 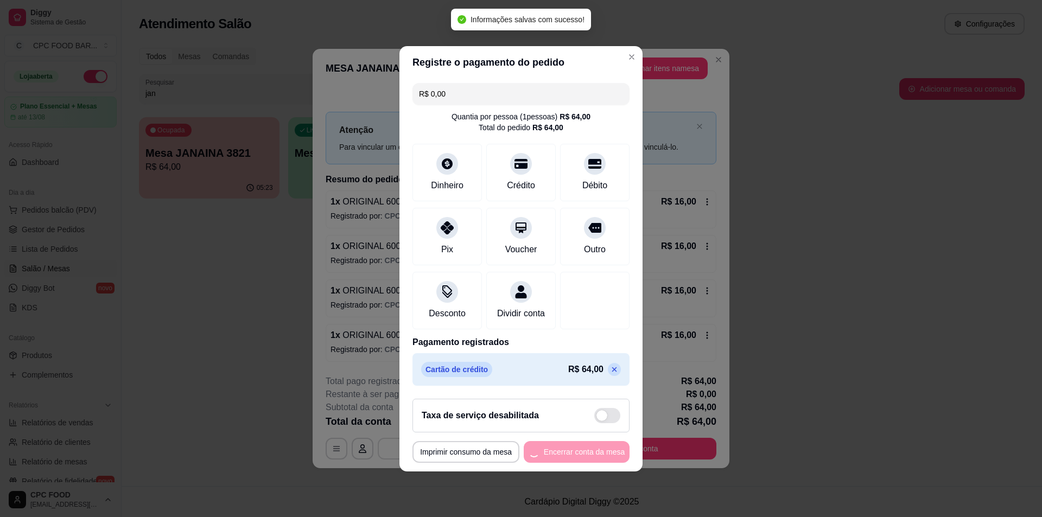 I want to click on button: Close, so click(x=632, y=57).